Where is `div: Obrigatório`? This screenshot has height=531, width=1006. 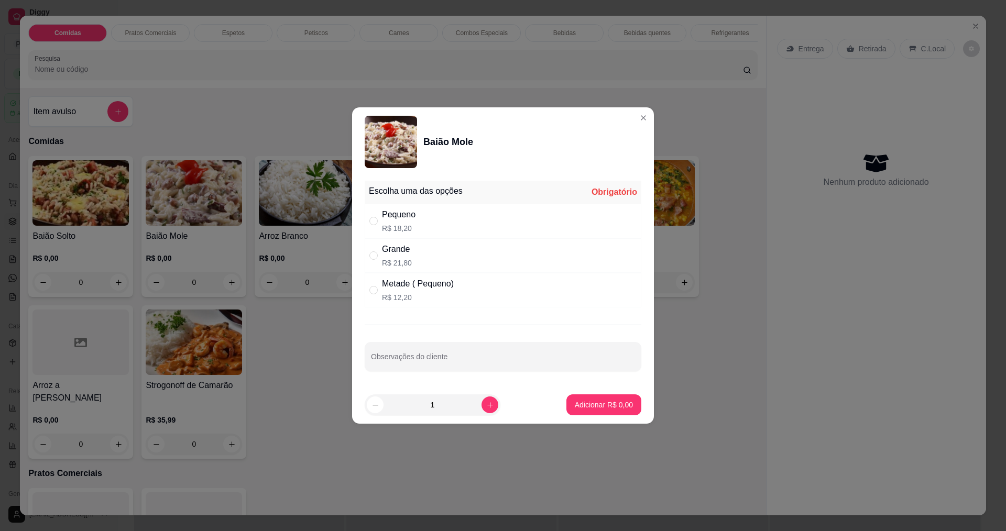
div: Obrigatório is located at coordinates (614, 192).